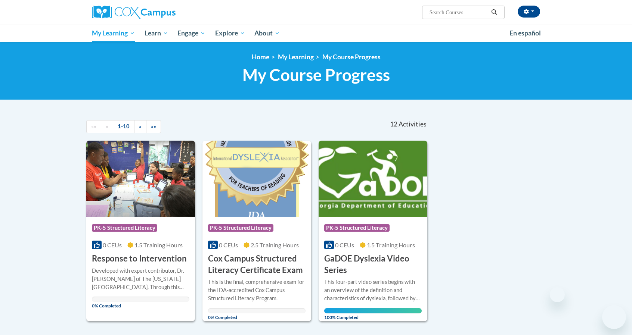 Image resolution: width=632 pixels, height=335 pixels. I want to click on a: Cox Campus, so click(163, 12).